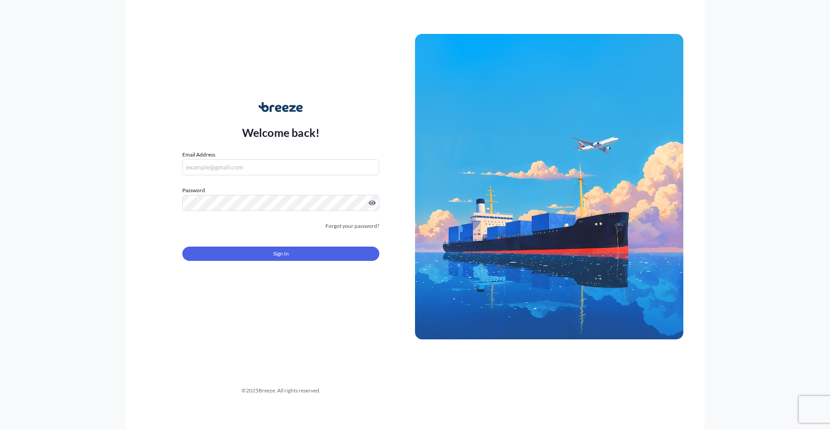 This screenshot has width=830, height=429. Describe the element at coordinates (281, 254) in the screenshot. I see `button: Sign In` at that location.